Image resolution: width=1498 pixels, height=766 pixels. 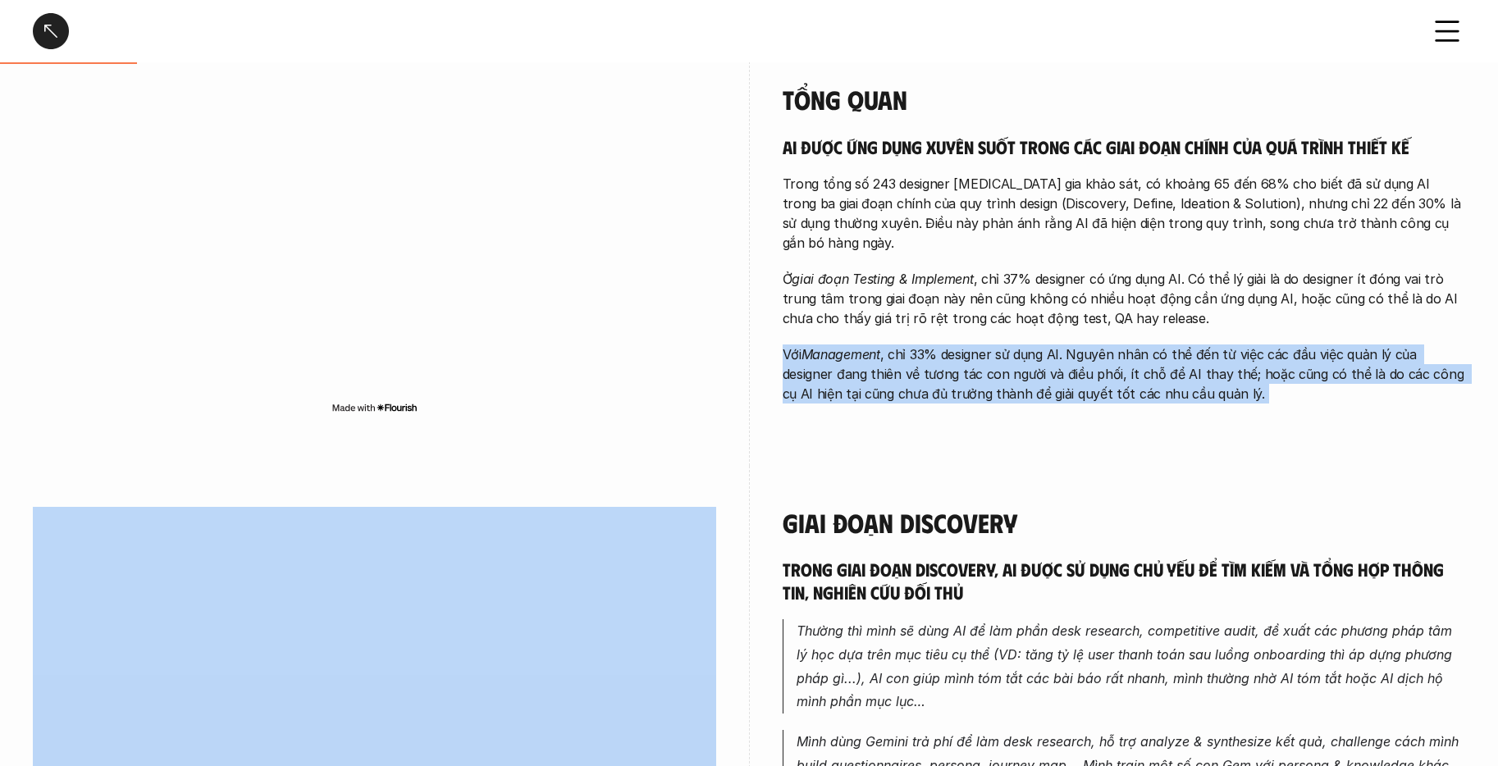 What do you see at coordinates (1127, 666) in the screenshot?
I see `em: Thường thì mình sẽ dùng AI để làm phần desk research, competitive audit, đề xuất các phương pháp ...` at bounding box center [1127, 666].